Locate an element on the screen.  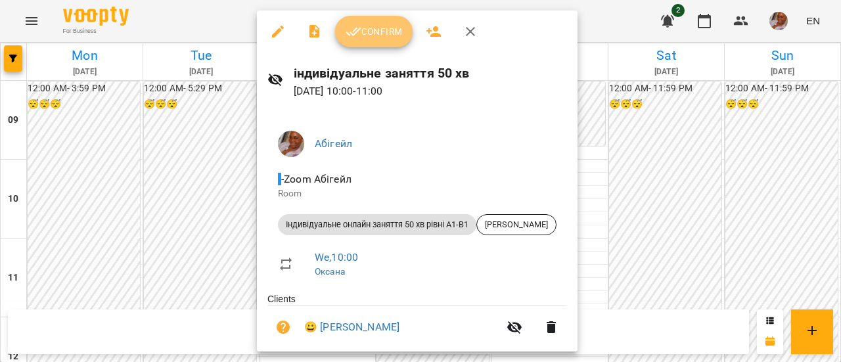
button: Unpaid. Bill the attendance? is located at coordinates (283, 327).